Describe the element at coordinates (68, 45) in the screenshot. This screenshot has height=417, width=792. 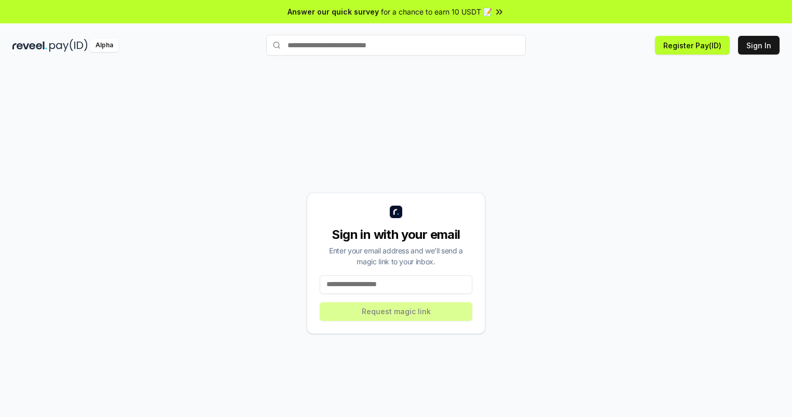
I see `img: pay_id` at that location.